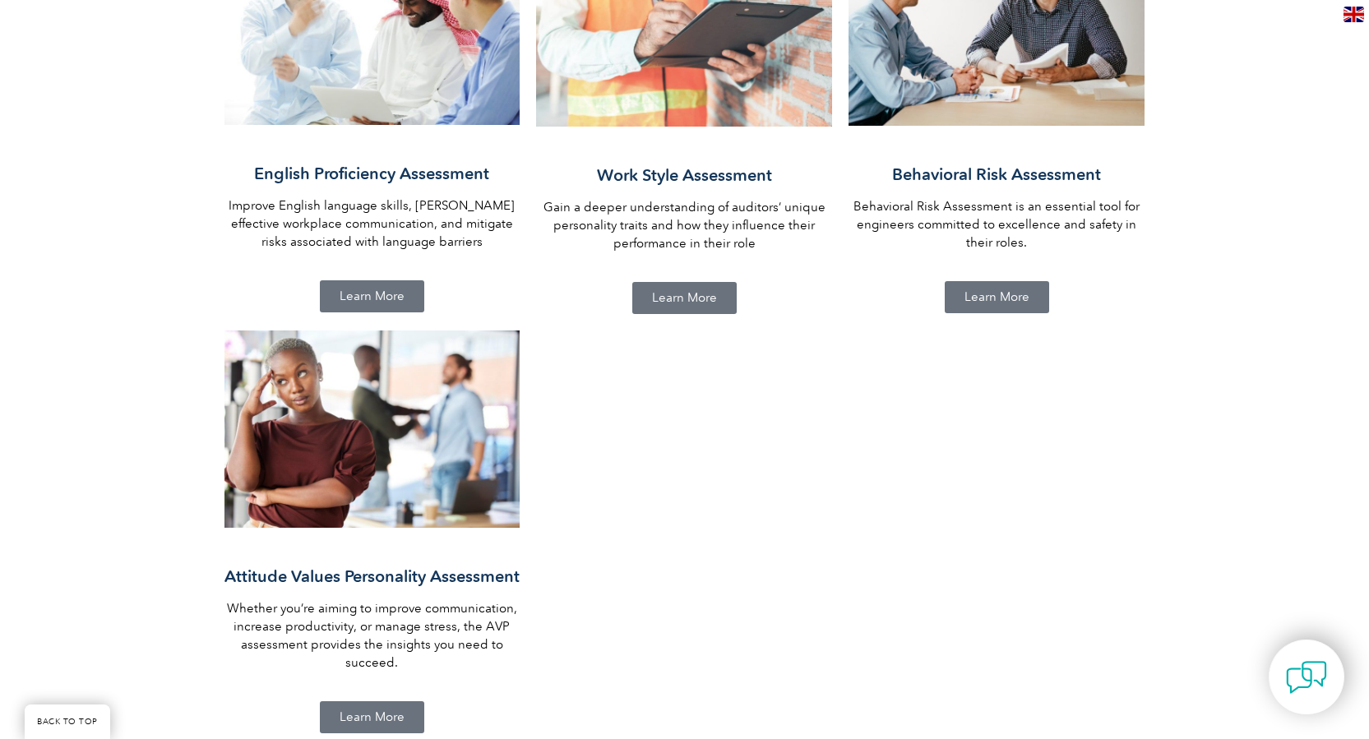  Describe the element at coordinates (372, 429) in the screenshot. I see `img: avp` at that location.